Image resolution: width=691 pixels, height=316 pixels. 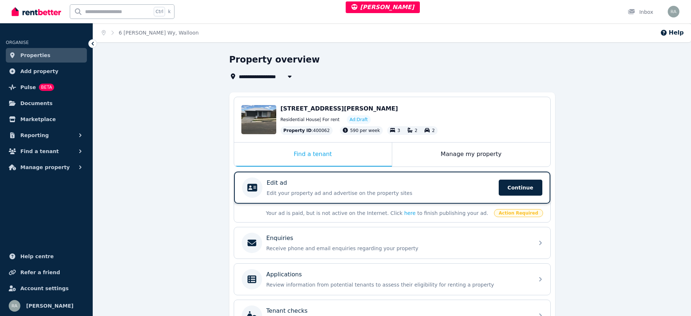 What do you see at coordinates (46, 135) in the screenshot?
I see `button: Reporting` at bounding box center [46, 135].